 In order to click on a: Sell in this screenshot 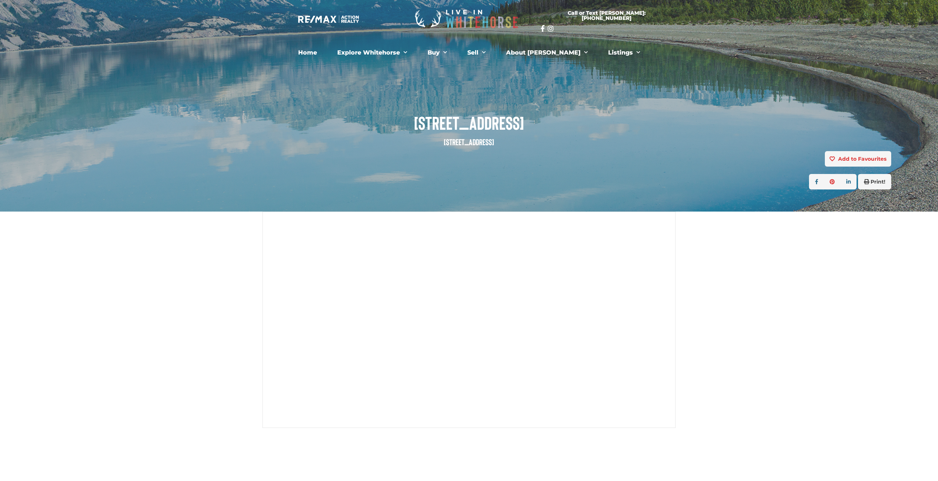, I will do `click(477, 53)`.